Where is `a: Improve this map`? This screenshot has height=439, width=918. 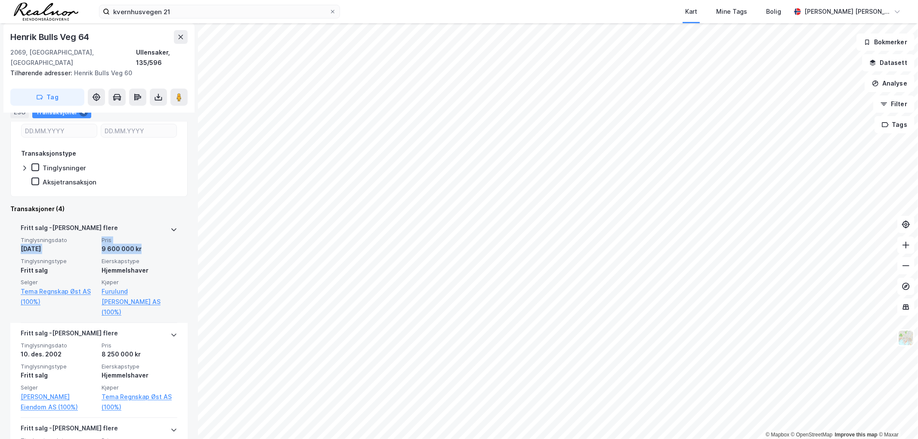
a: Improve this map is located at coordinates (856, 435).